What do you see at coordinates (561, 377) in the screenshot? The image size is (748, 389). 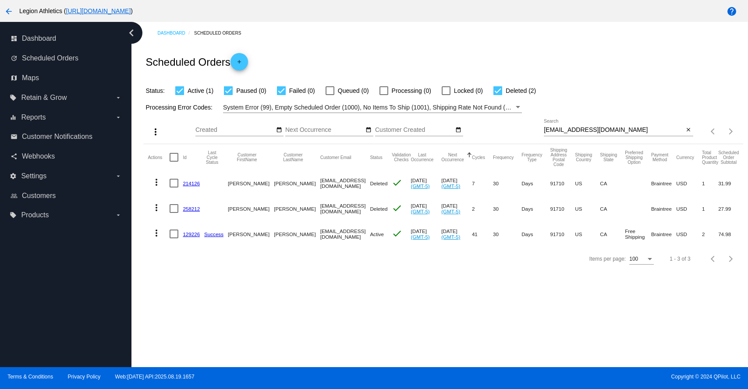 I see `span: Copyright © 2024 QPilot, LLC` at bounding box center [561, 377].